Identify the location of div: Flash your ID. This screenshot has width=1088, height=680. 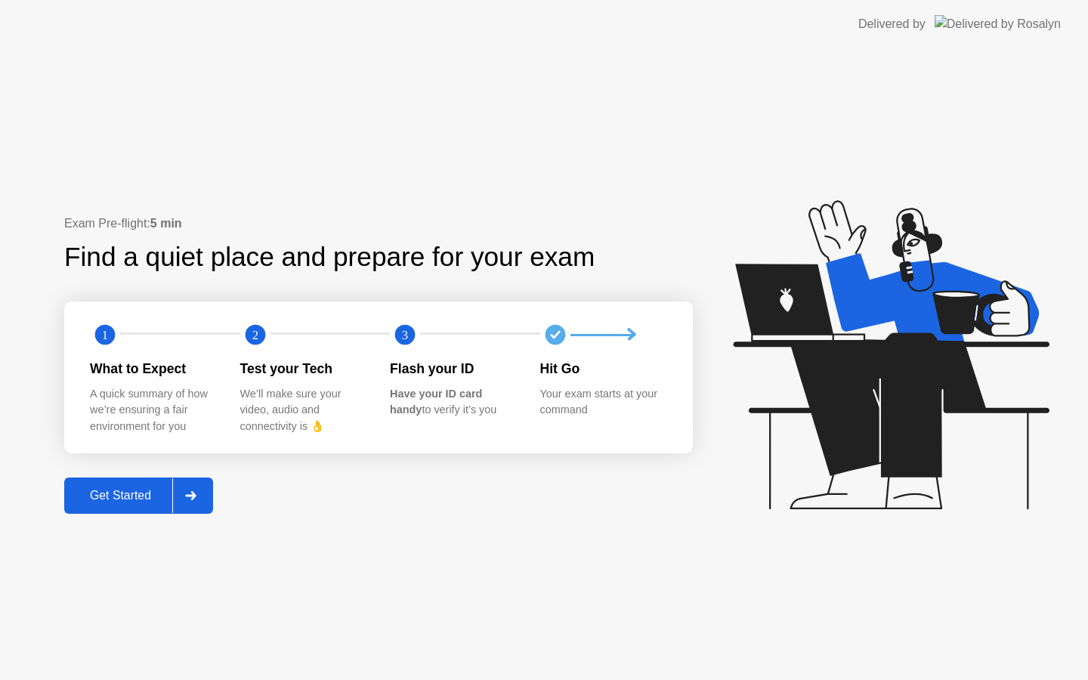
(453, 369).